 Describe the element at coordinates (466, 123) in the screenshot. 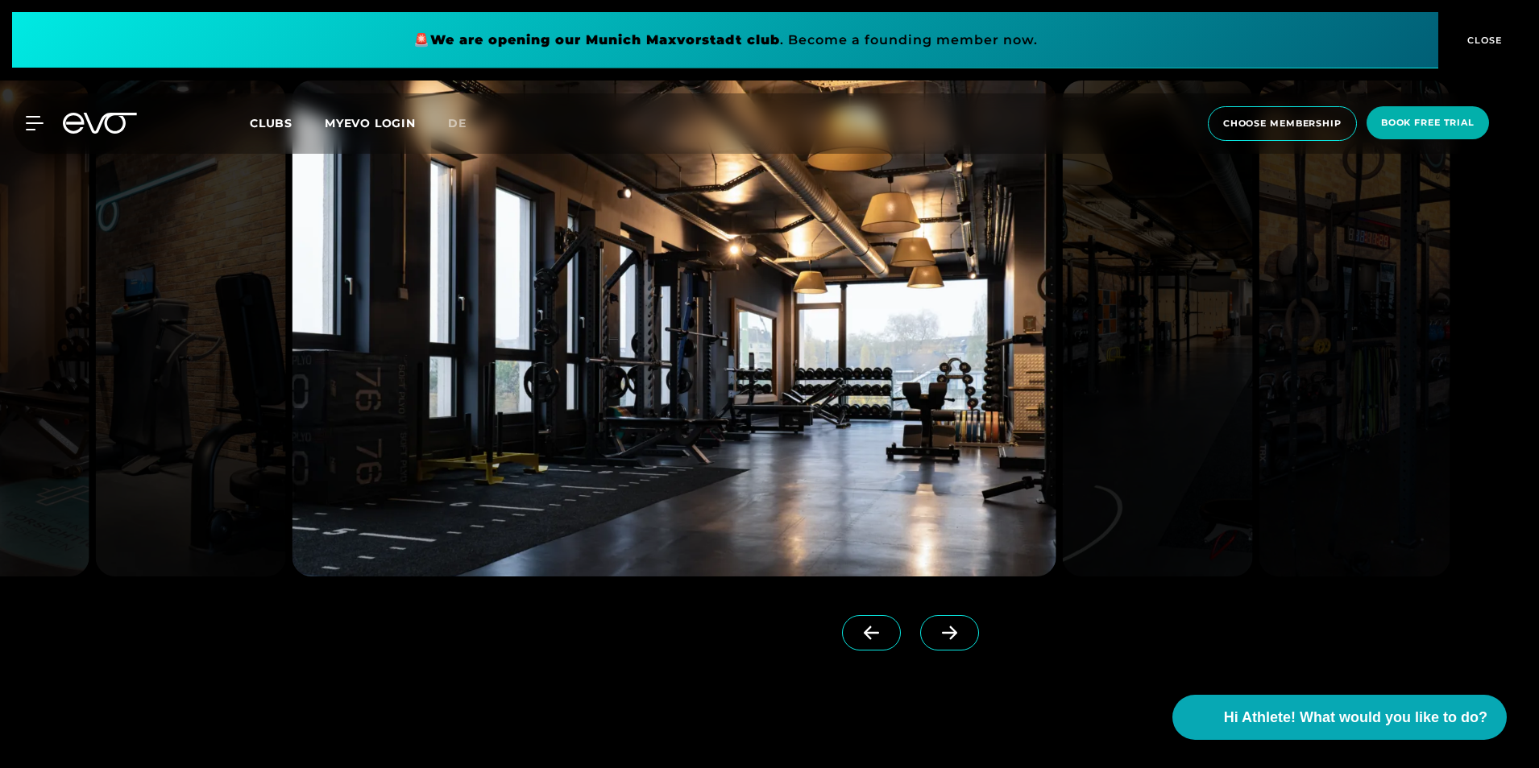

I see `a: de` at that location.